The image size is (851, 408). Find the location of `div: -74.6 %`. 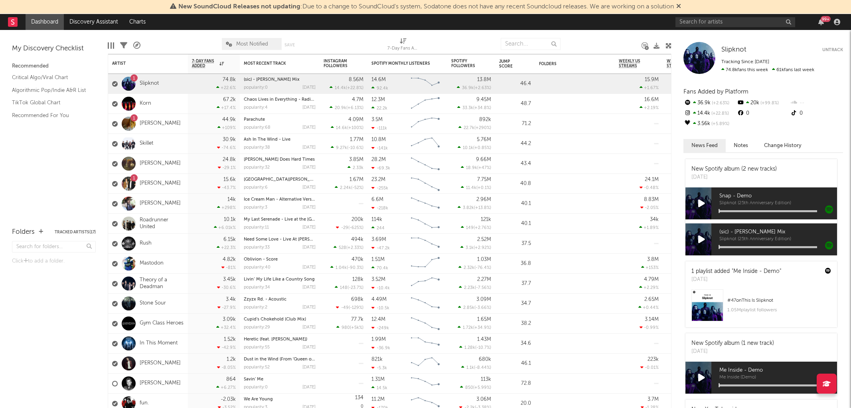

div: -74.6 % is located at coordinates (226, 147).